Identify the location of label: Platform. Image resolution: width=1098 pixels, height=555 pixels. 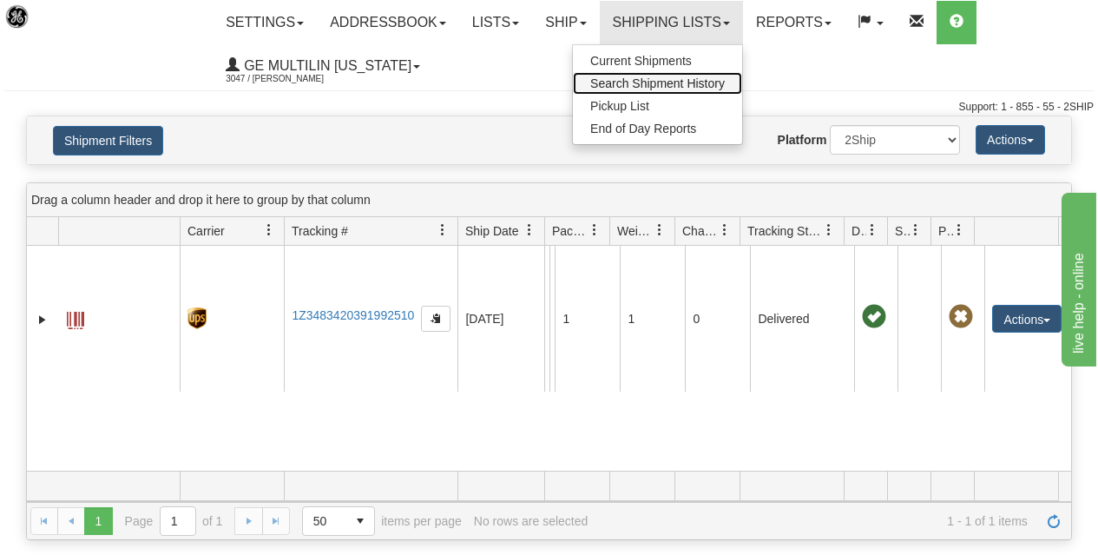
(802, 140).